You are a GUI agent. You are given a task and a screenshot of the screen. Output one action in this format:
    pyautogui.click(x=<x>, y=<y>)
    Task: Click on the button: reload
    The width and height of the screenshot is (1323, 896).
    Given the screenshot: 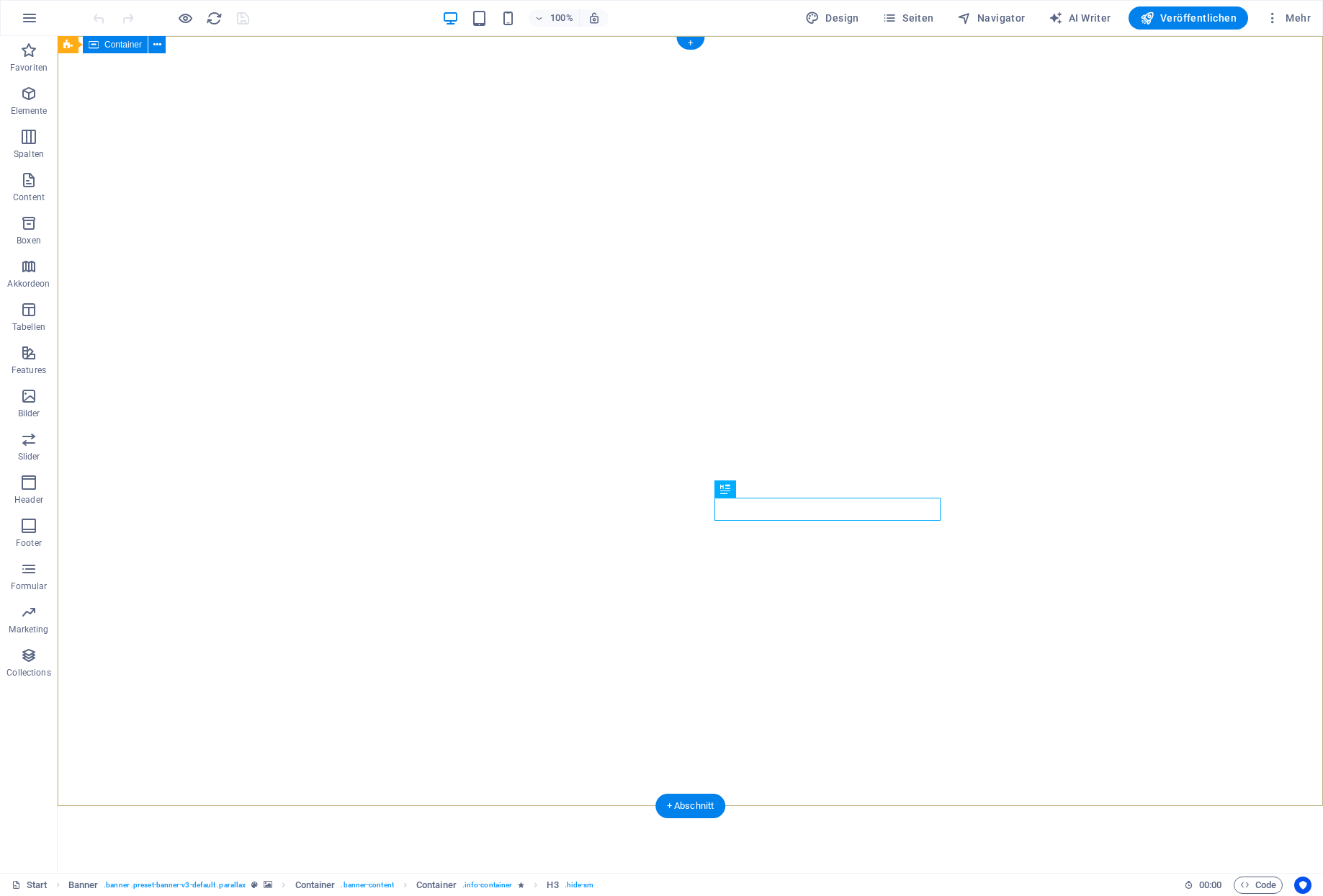 What is the action you would take?
    pyautogui.click(x=214, y=18)
    